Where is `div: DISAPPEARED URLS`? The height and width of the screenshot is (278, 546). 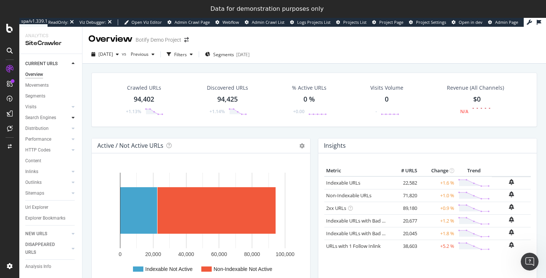
div: DISAPPEARED URLS is located at coordinates (44, 248).